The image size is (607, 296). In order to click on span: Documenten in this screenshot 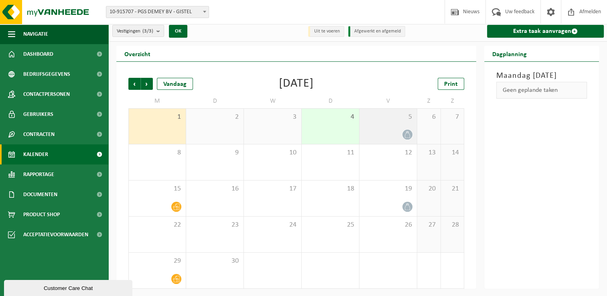, I will do `click(40, 195)`.